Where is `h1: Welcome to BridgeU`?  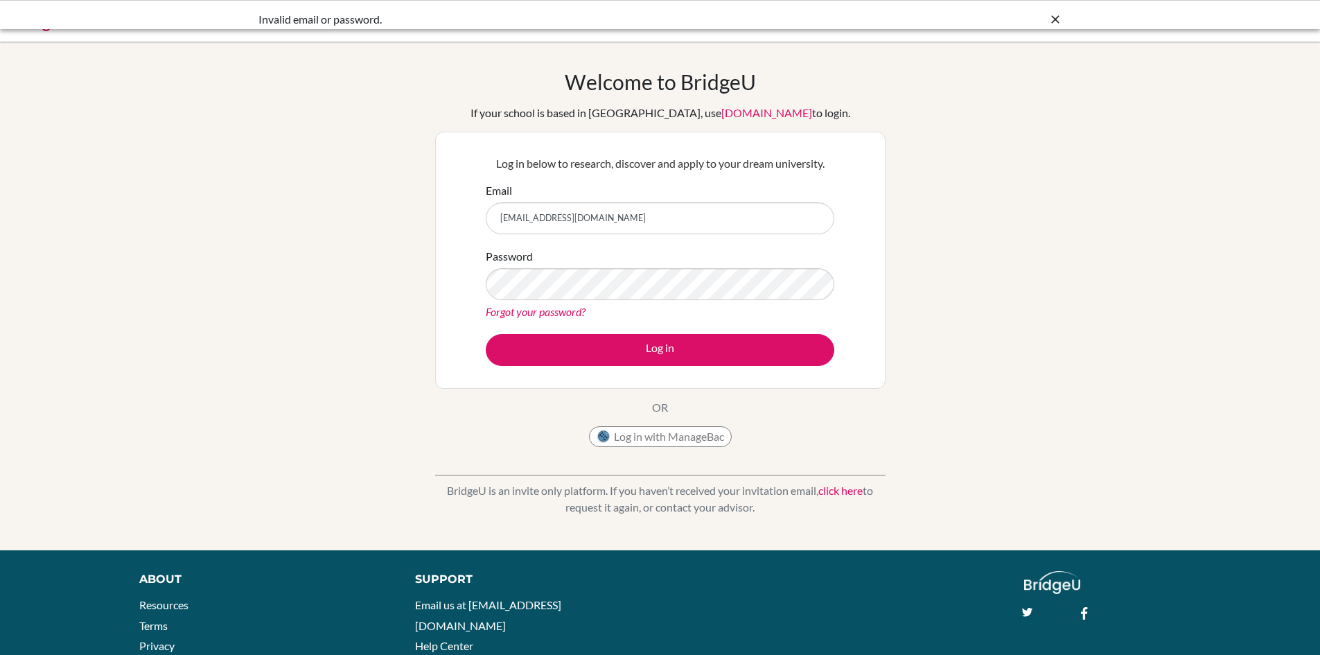
h1: Welcome to BridgeU is located at coordinates (661, 82).